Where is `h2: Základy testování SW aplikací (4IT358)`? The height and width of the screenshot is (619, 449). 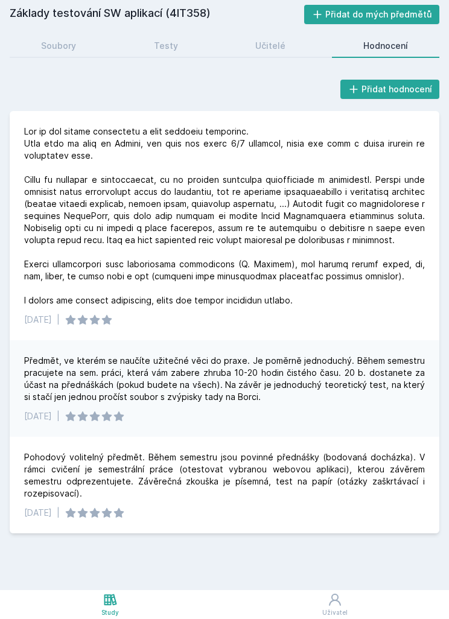
h2: Základy testování SW aplikací (4IT358) is located at coordinates (157, 14).